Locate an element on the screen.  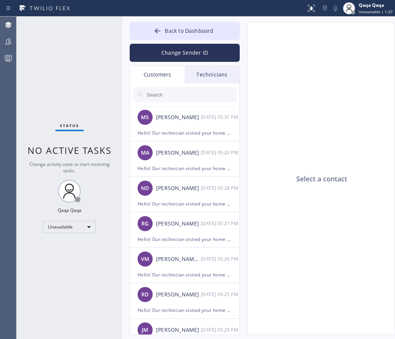
div: 09/06/2025 9:27 AM is located at coordinates (220, 223).